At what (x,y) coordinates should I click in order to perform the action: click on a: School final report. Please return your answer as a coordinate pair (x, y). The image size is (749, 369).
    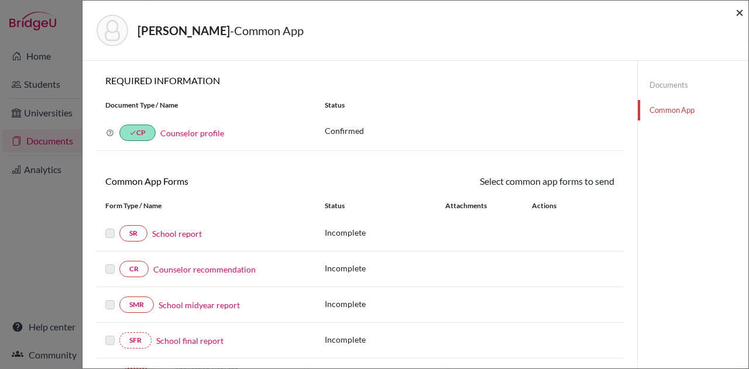
    Looking at the image, I should click on (189, 340).